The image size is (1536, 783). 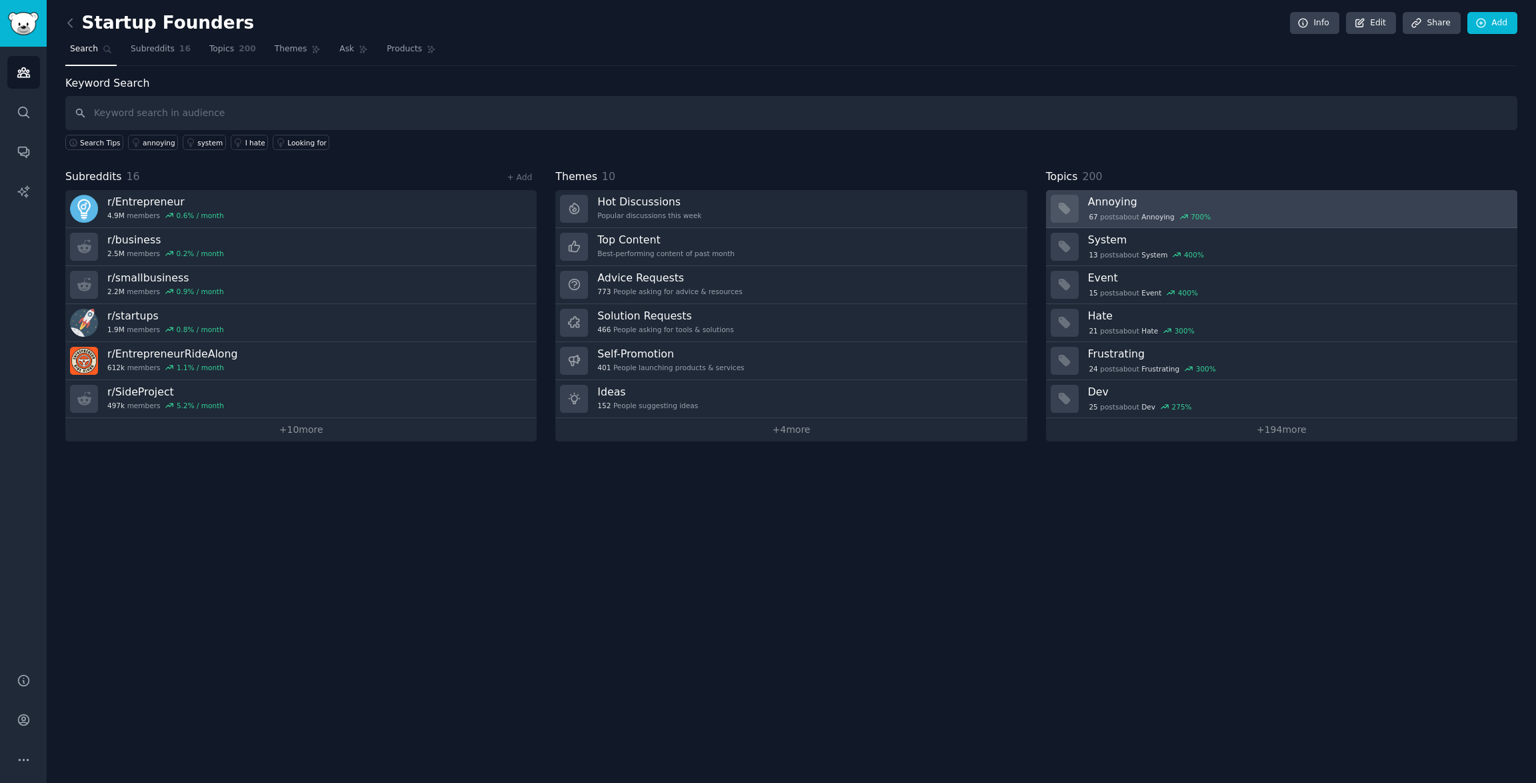 What do you see at coordinates (200, 215) in the screenshot?
I see `div: 0.6 % / month` at bounding box center [200, 215].